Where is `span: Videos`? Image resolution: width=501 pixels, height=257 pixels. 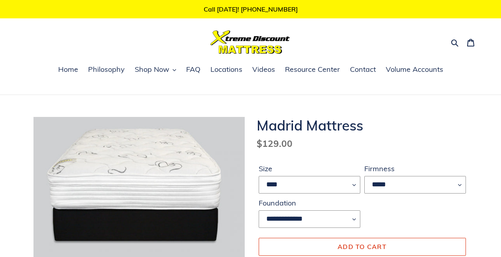
span: Videos is located at coordinates (263, 69).